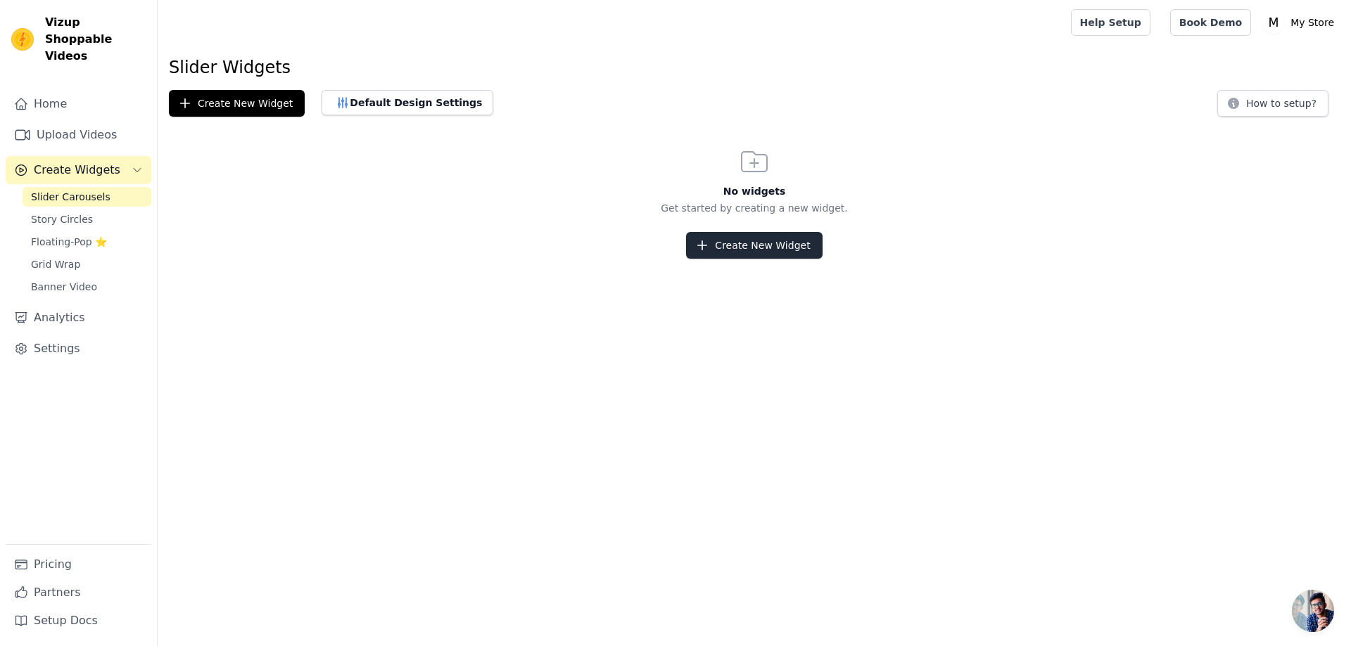 Image resolution: width=1351 pixels, height=646 pixels. What do you see at coordinates (23, 39) in the screenshot?
I see `img: Vizup` at bounding box center [23, 39].